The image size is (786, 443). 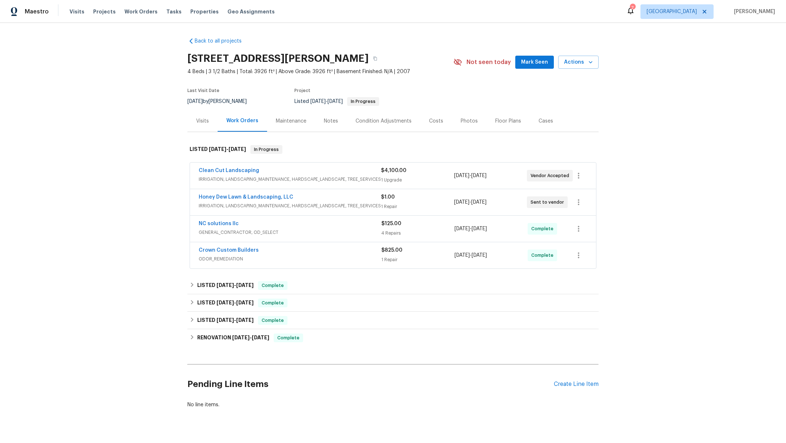 I want to click on span: $1.00, so click(x=388, y=197).